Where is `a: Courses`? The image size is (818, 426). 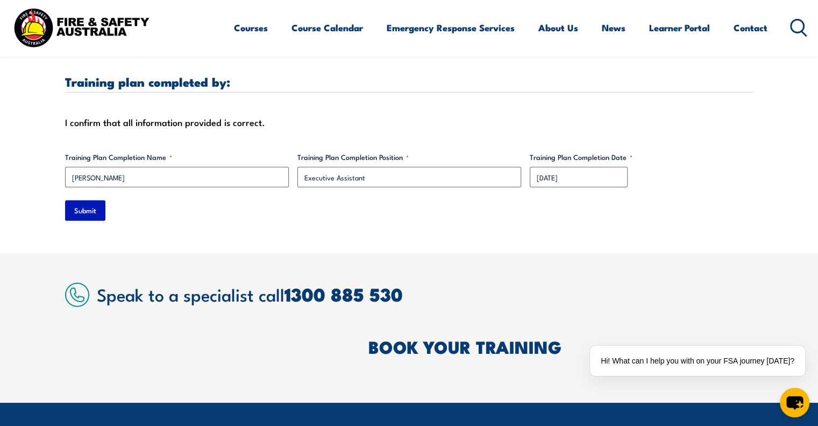
a: Courses is located at coordinates (251, 27).